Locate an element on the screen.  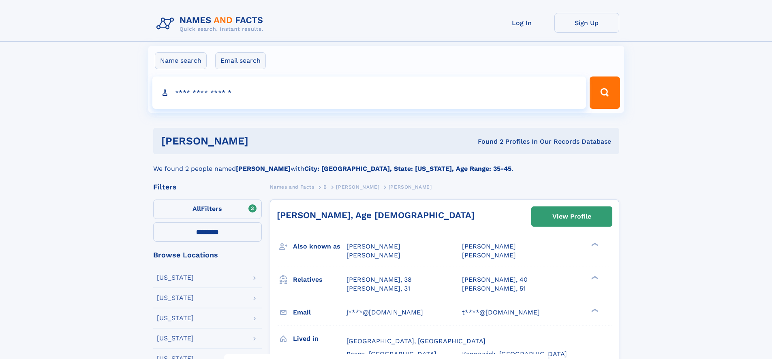
label: Email search is located at coordinates (240, 61).